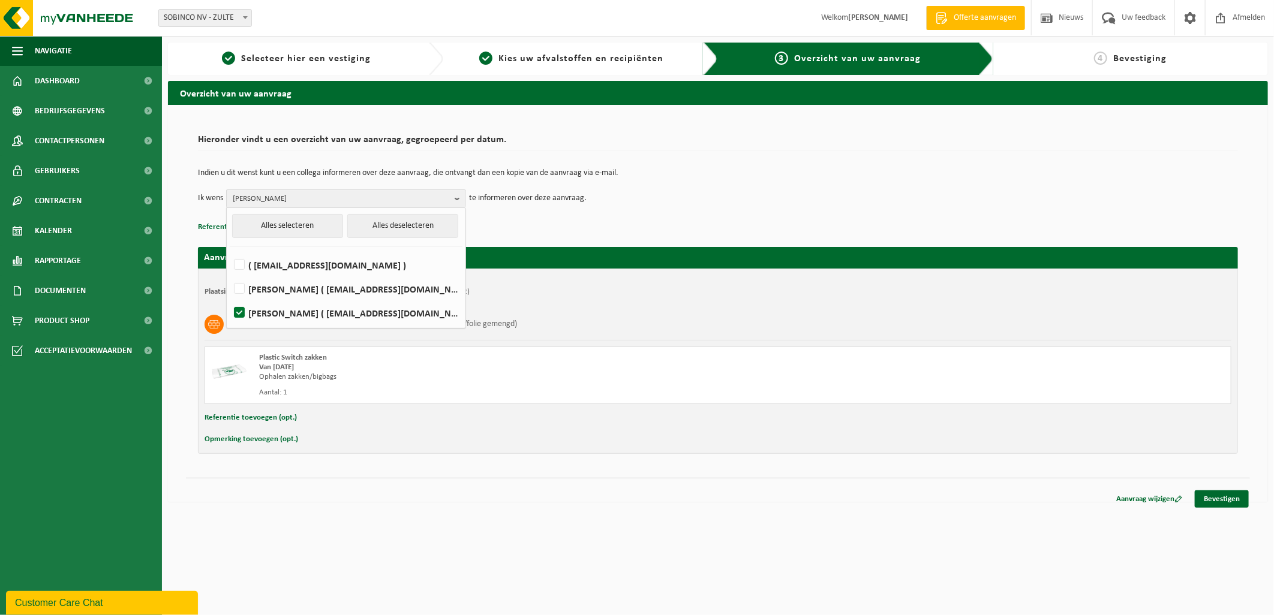  Describe the element at coordinates (58, 261) in the screenshot. I see `span: Rapportage` at that location.